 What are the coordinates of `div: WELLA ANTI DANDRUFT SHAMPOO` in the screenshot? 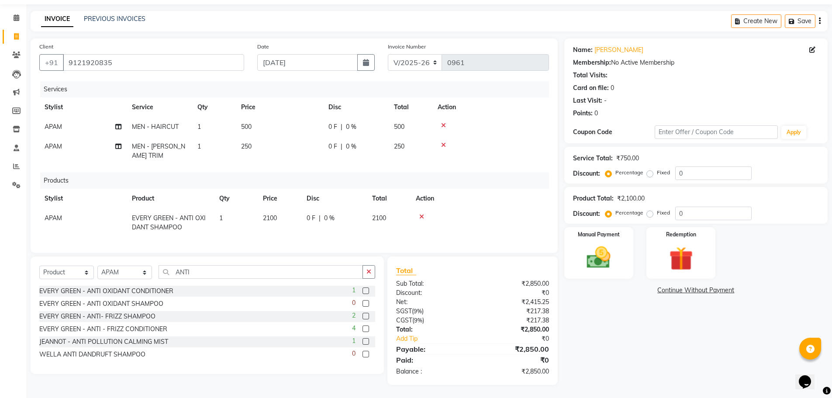 It's located at (92, 354).